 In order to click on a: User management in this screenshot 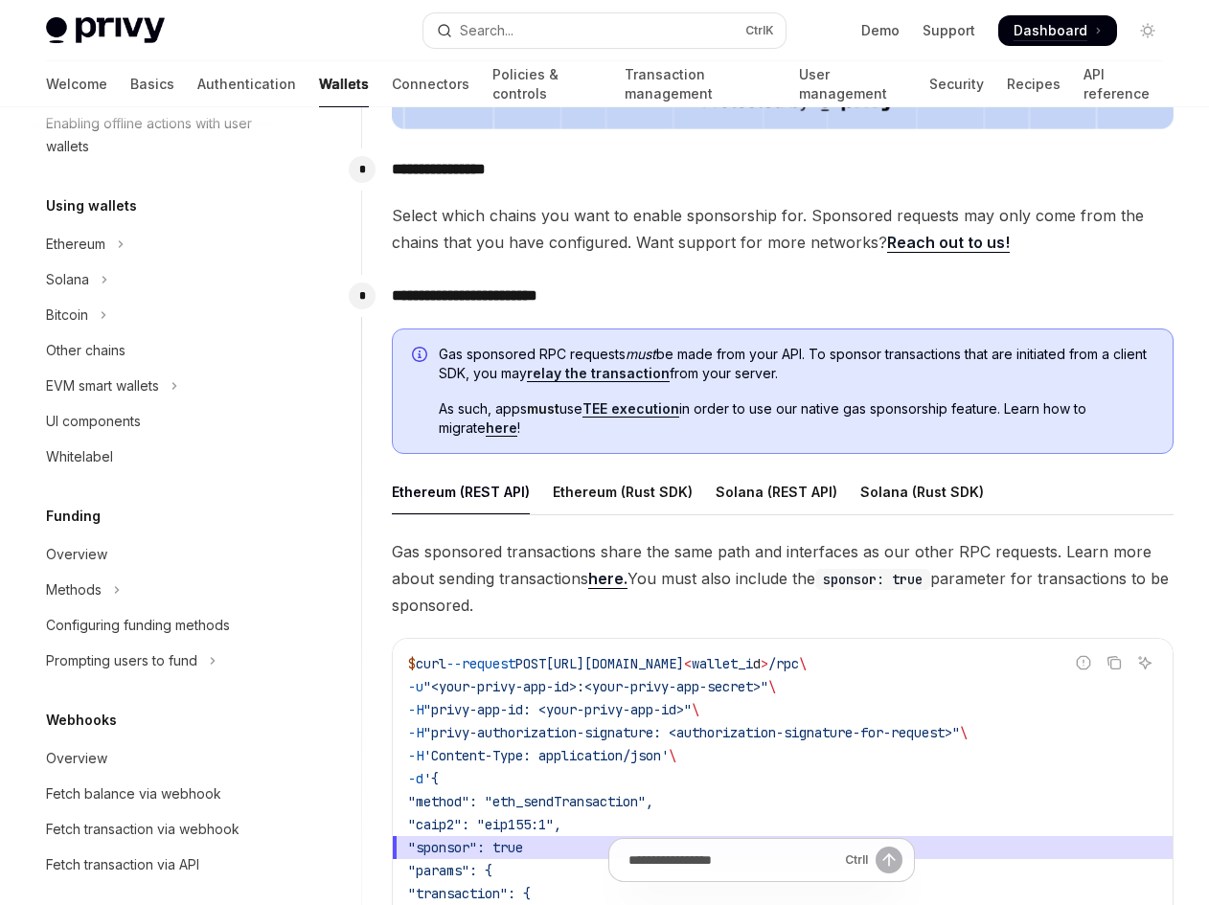, I will do `click(853, 84)`.